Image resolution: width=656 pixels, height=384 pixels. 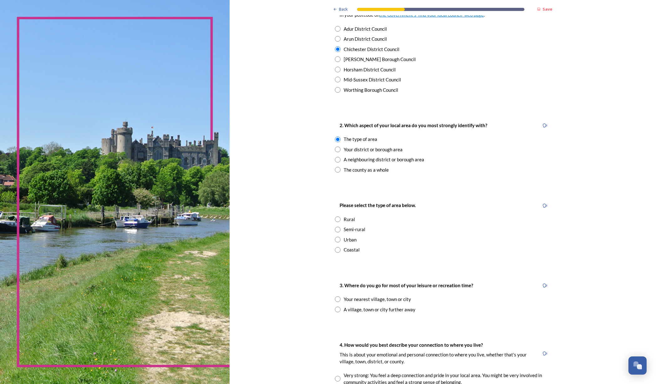 What do you see at coordinates (638, 366) in the screenshot?
I see `button: Open Chat` at bounding box center [638, 366].